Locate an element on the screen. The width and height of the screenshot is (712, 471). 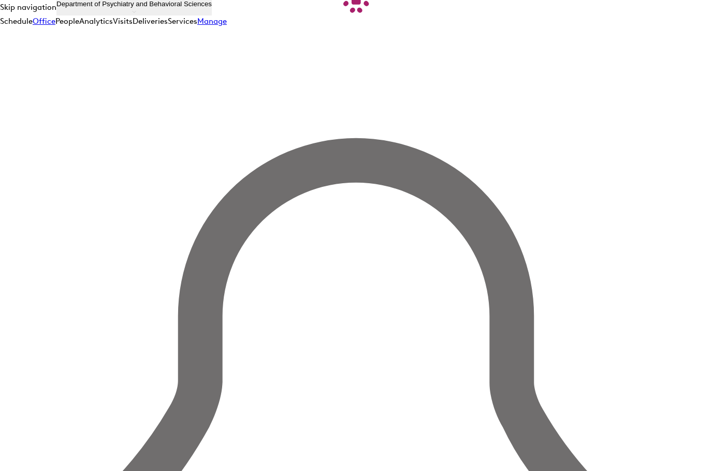
a: Analytics is located at coordinates (96, 21).